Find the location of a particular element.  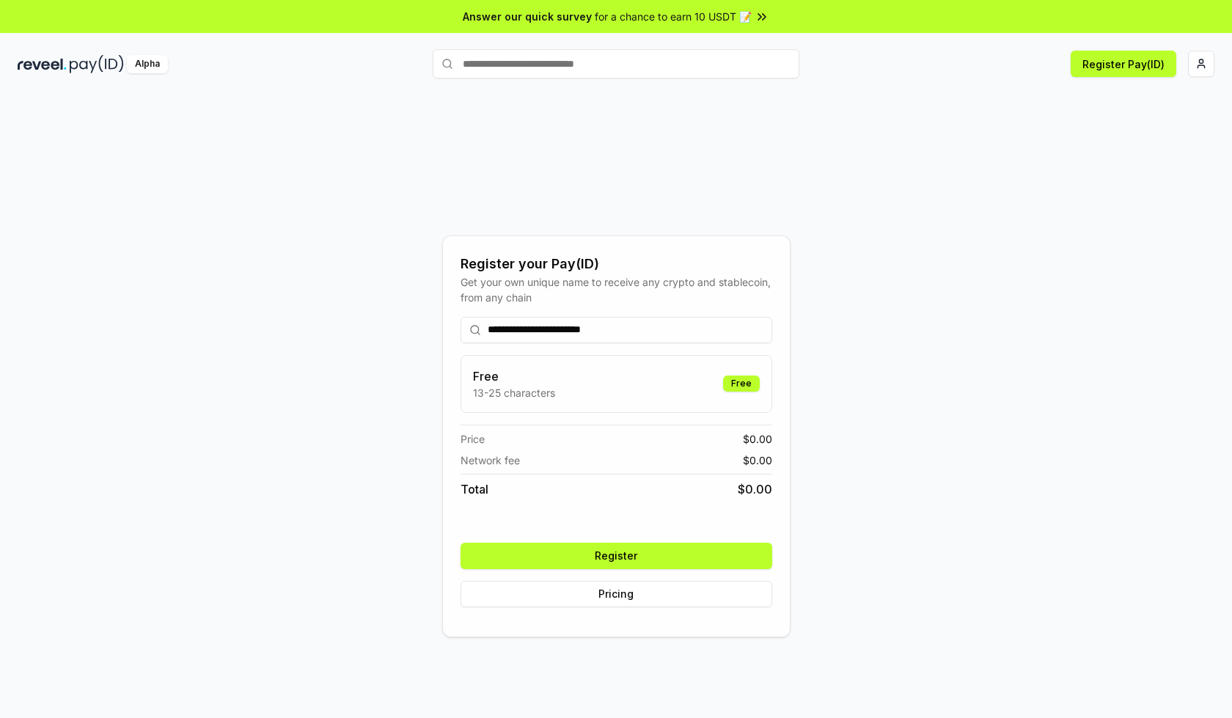

span: Total is located at coordinates (474, 489).